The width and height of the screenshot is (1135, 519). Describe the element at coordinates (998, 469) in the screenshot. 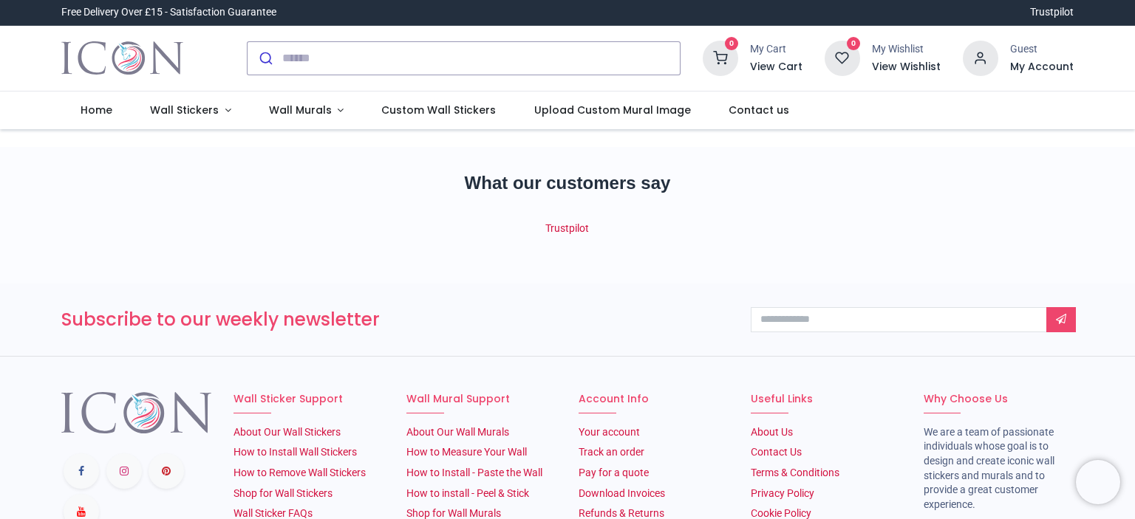

I see `li: We are a team of passionate individuals whose goal is to design and create iconic wall stickers a...` at that location.